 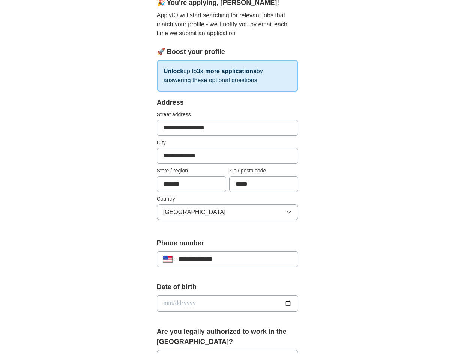 I want to click on strong: 3x more applications, so click(x=226, y=71).